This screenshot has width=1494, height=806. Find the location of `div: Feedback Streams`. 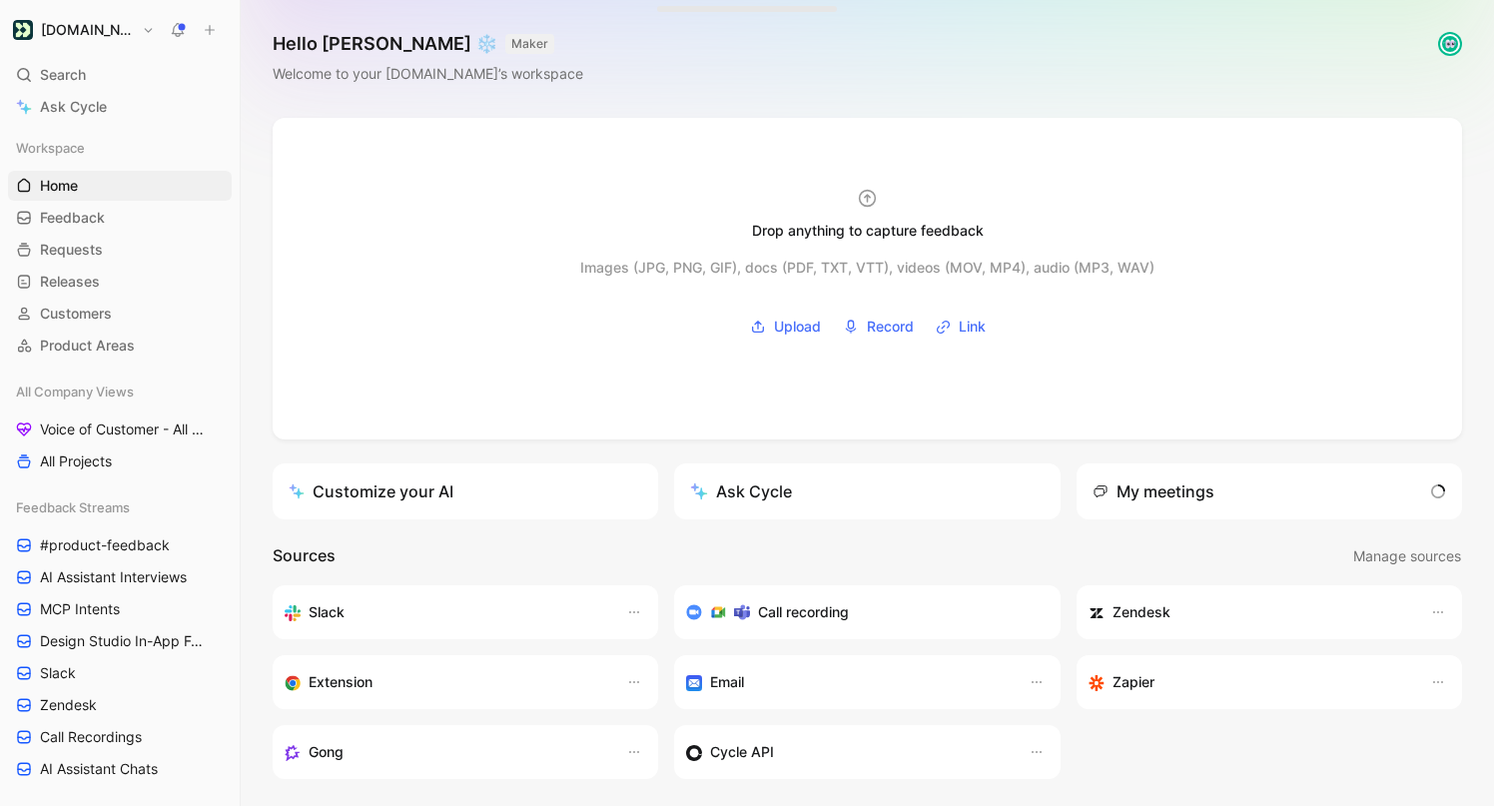

div: Feedback Streams is located at coordinates (120, 507).